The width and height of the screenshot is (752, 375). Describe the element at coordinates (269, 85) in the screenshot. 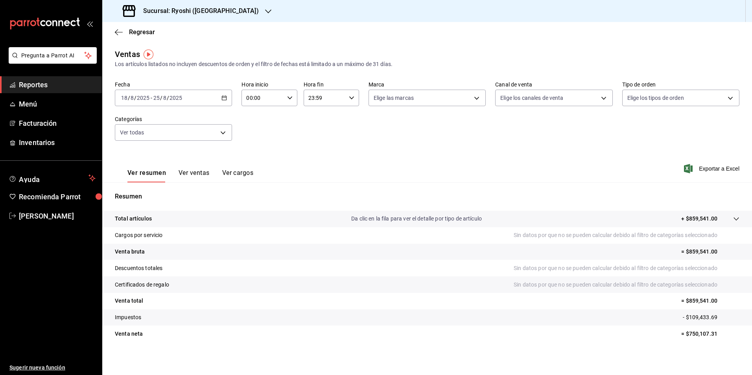

I see `label: Hora inicio` at that location.